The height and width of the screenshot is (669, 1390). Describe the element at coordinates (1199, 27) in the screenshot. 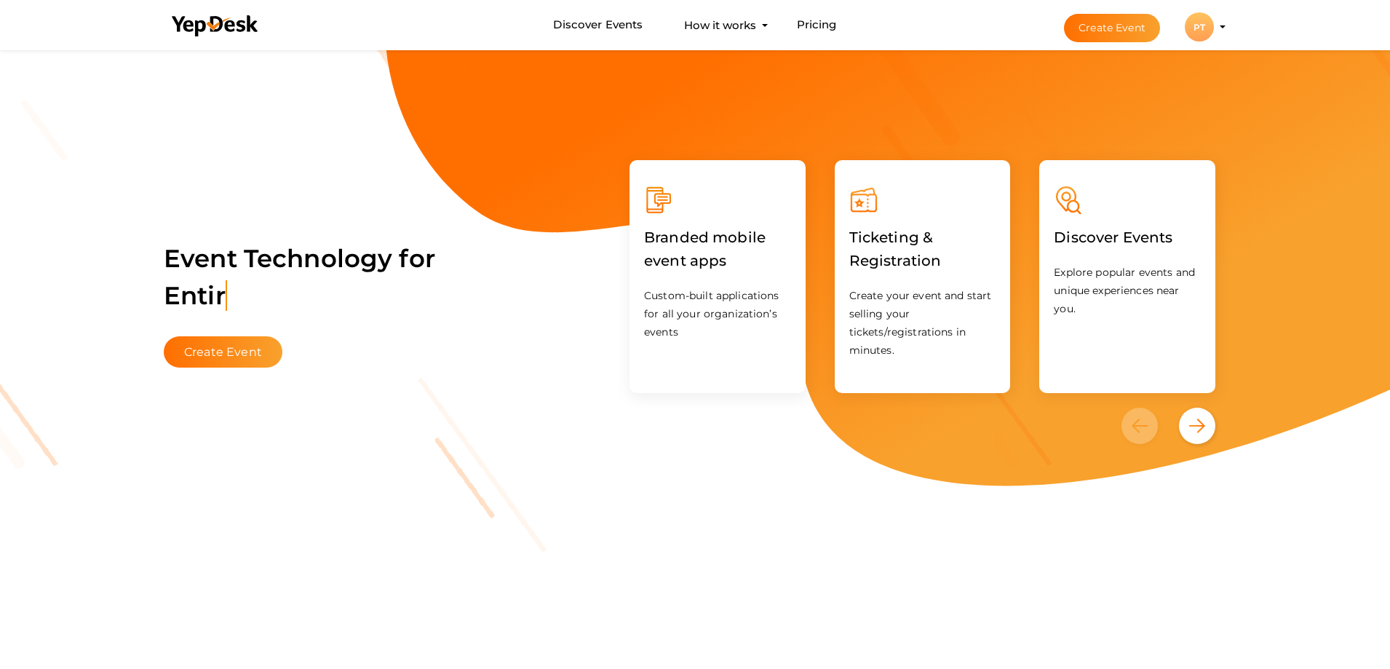

I see `profile-pic: PT` at that location.